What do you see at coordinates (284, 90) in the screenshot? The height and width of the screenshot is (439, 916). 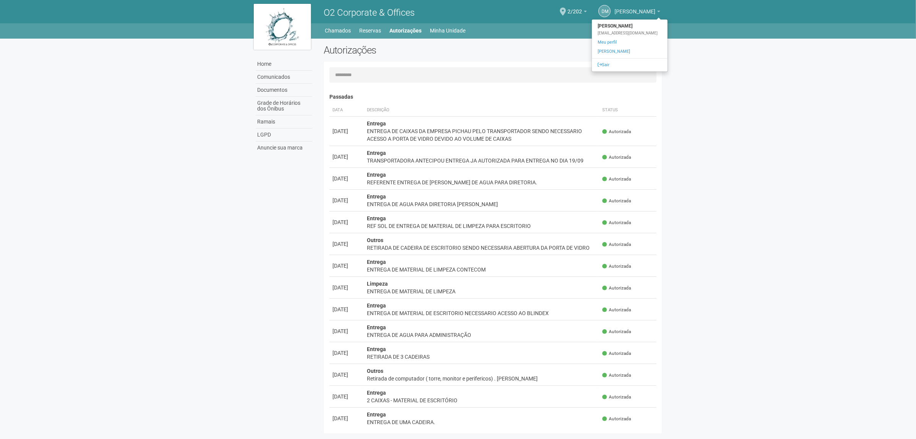 I see `a: Documentos` at bounding box center [284, 90].